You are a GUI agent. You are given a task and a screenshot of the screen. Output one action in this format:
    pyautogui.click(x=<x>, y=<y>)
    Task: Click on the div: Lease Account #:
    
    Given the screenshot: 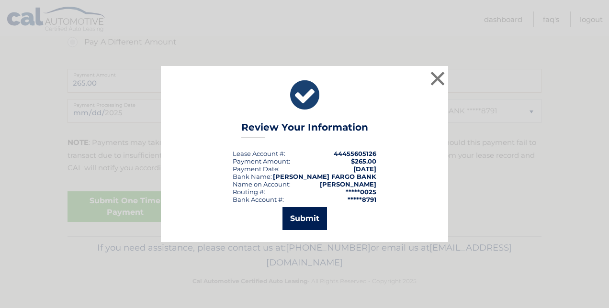 What is the action you would take?
    pyautogui.click(x=259, y=154)
    